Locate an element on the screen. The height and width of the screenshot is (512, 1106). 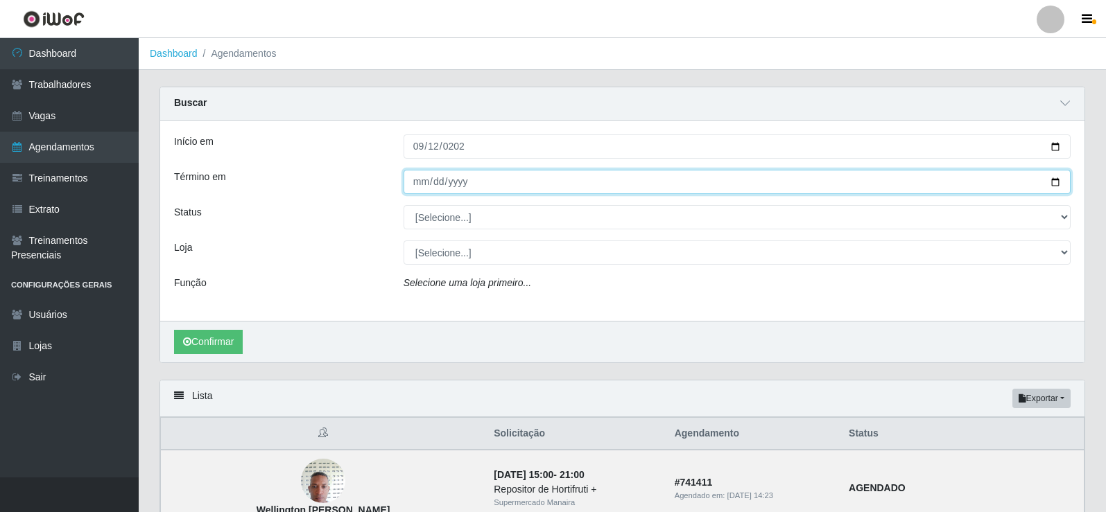
img: Wellington Cícero Alves Simplício is located at coordinates (323, 481).